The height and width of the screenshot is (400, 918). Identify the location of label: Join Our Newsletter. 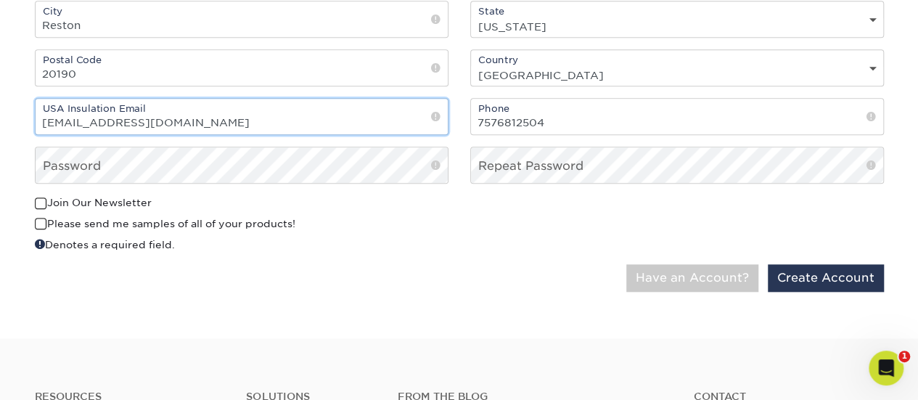
(93, 202).